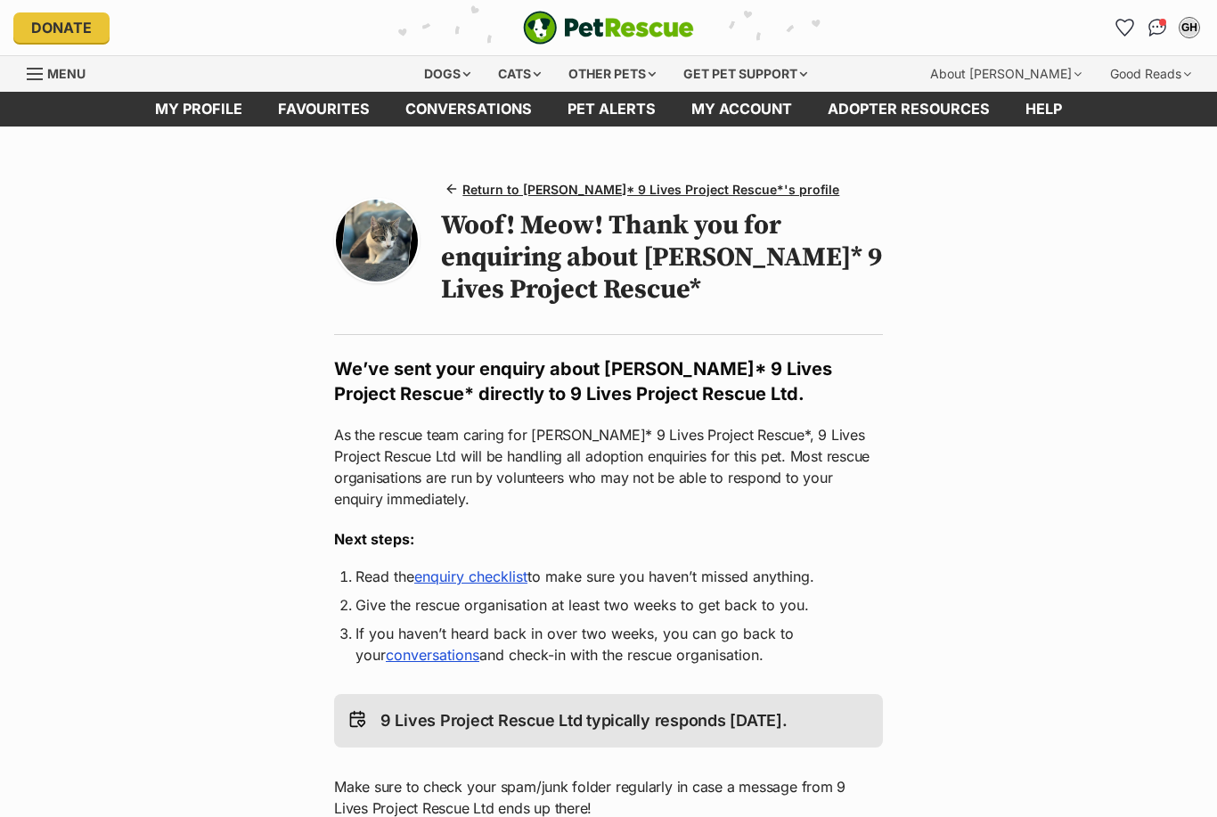 This screenshot has width=1217, height=817. What do you see at coordinates (741, 109) in the screenshot?
I see `a: My account` at bounding box center [741, 109].